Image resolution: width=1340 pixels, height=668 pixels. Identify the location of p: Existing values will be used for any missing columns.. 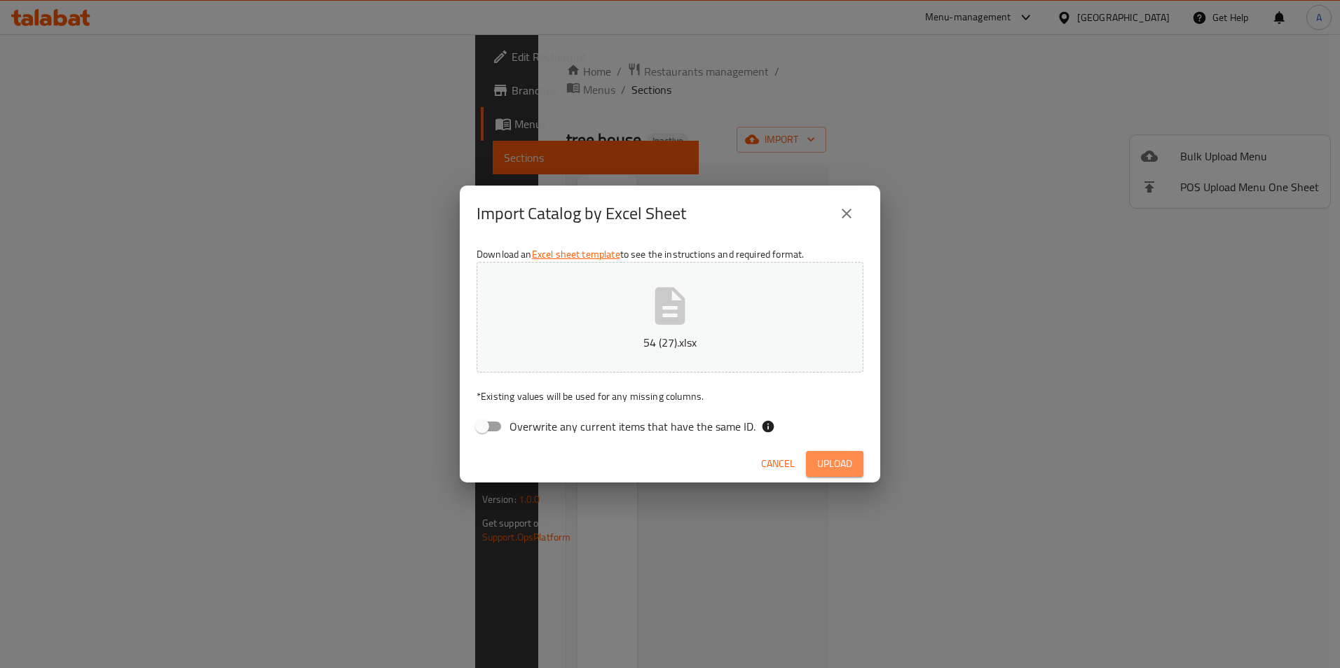
(670, 397).